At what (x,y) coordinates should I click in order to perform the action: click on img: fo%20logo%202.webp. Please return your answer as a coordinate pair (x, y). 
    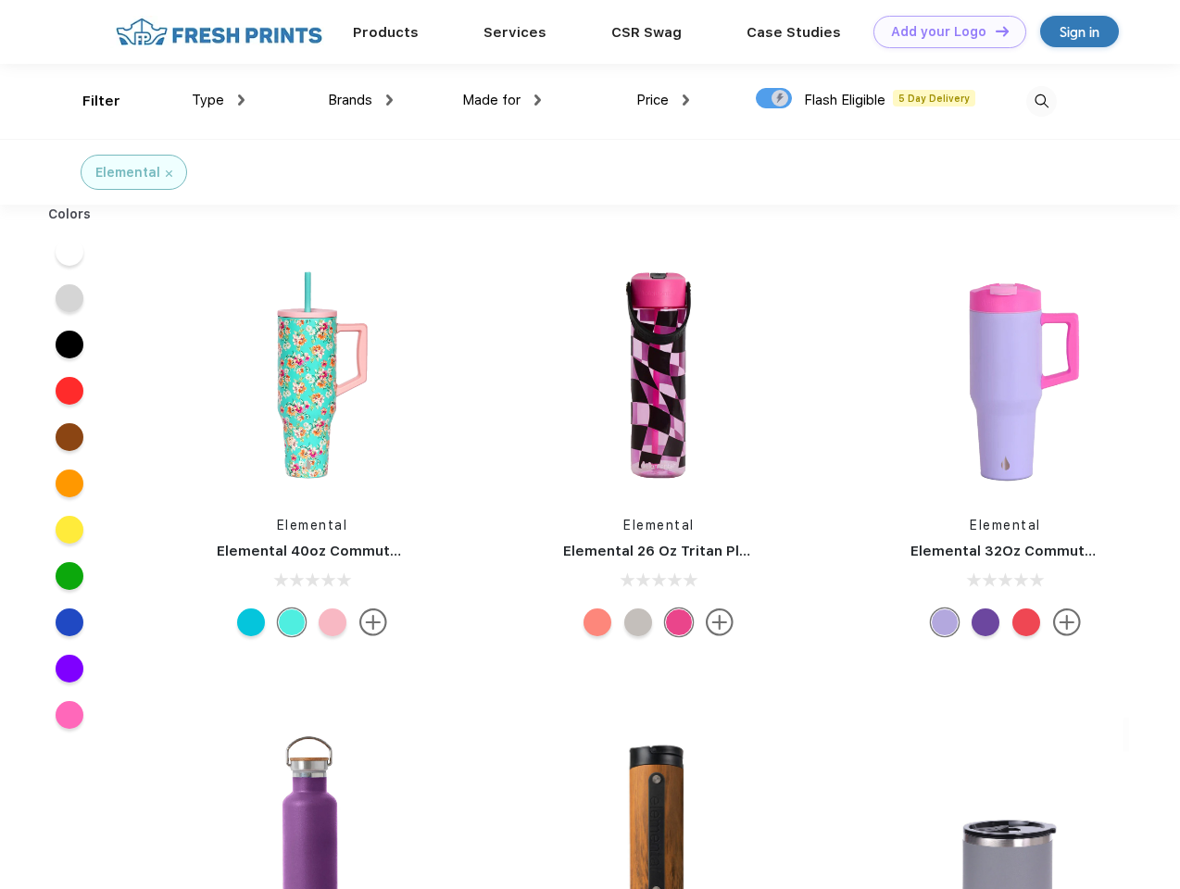
    Looking at the image, I should click on (219, 32).